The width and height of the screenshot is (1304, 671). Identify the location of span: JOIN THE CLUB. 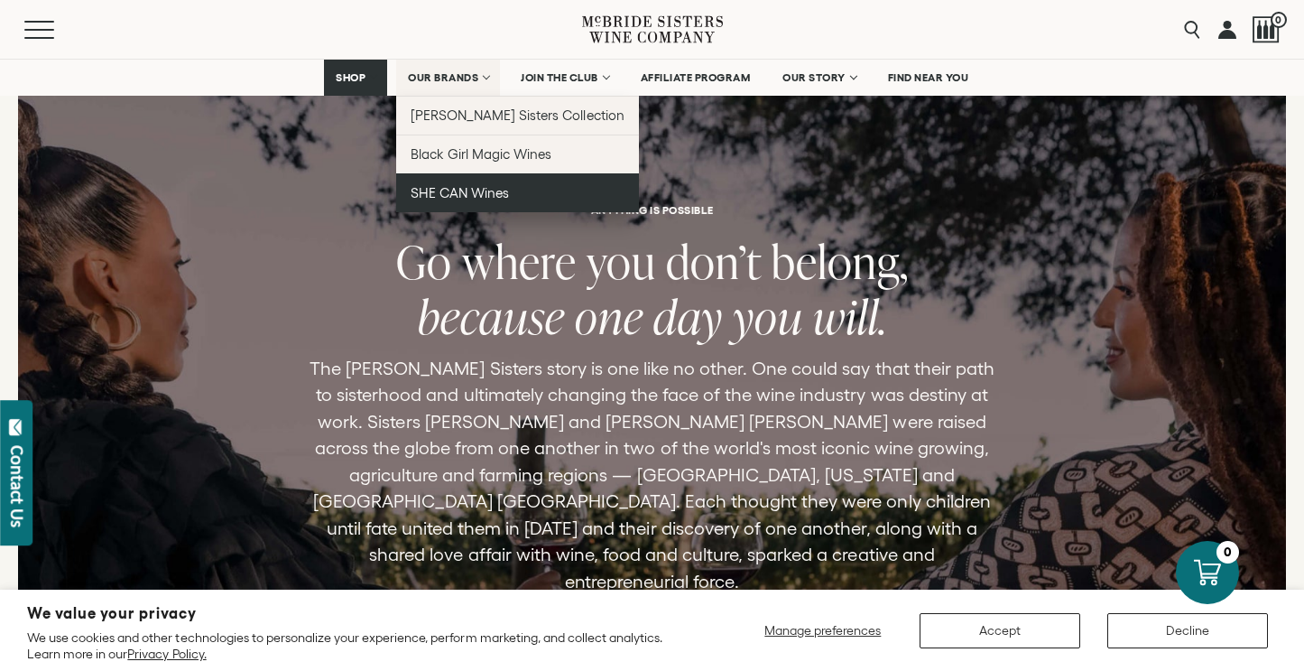
(560, 78).